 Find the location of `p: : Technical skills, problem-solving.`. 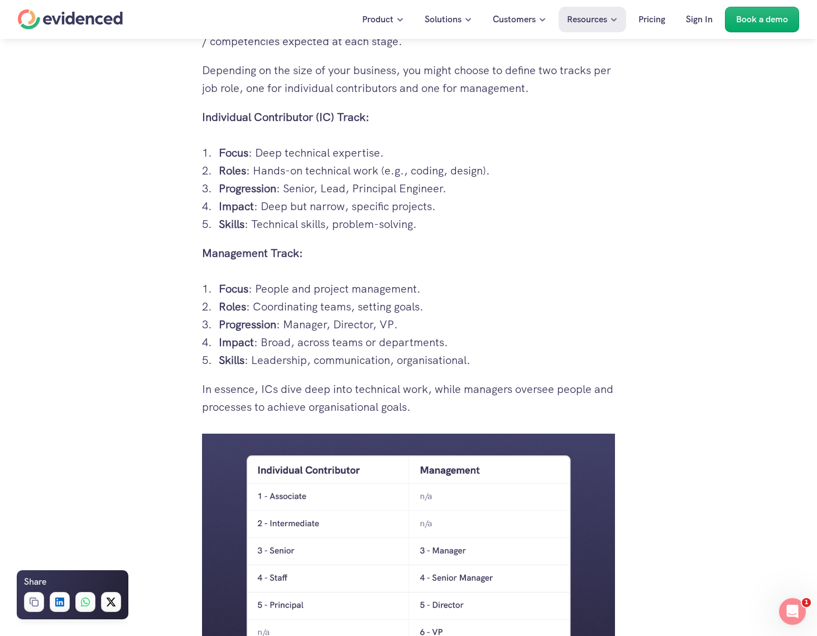

p: : Technical skills, problem-solving. is located at coordinates (417, 224).